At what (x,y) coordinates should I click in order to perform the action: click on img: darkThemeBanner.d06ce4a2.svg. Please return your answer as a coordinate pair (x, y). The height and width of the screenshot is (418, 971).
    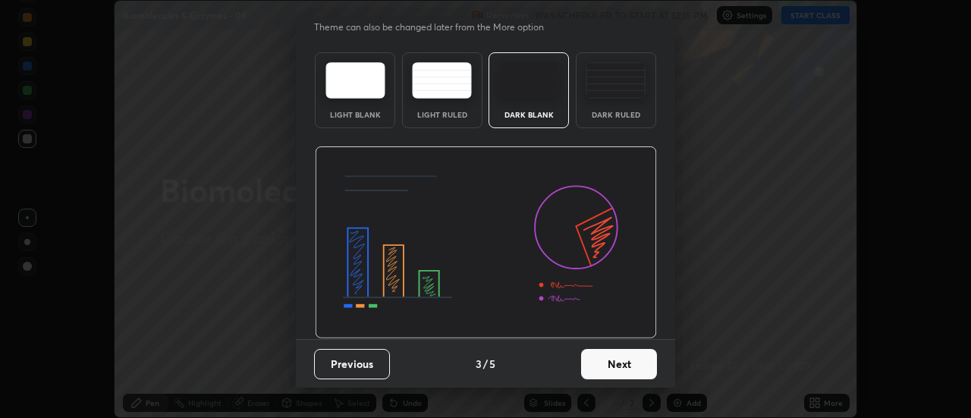
    Looking at the image, I should click on (486, 243).